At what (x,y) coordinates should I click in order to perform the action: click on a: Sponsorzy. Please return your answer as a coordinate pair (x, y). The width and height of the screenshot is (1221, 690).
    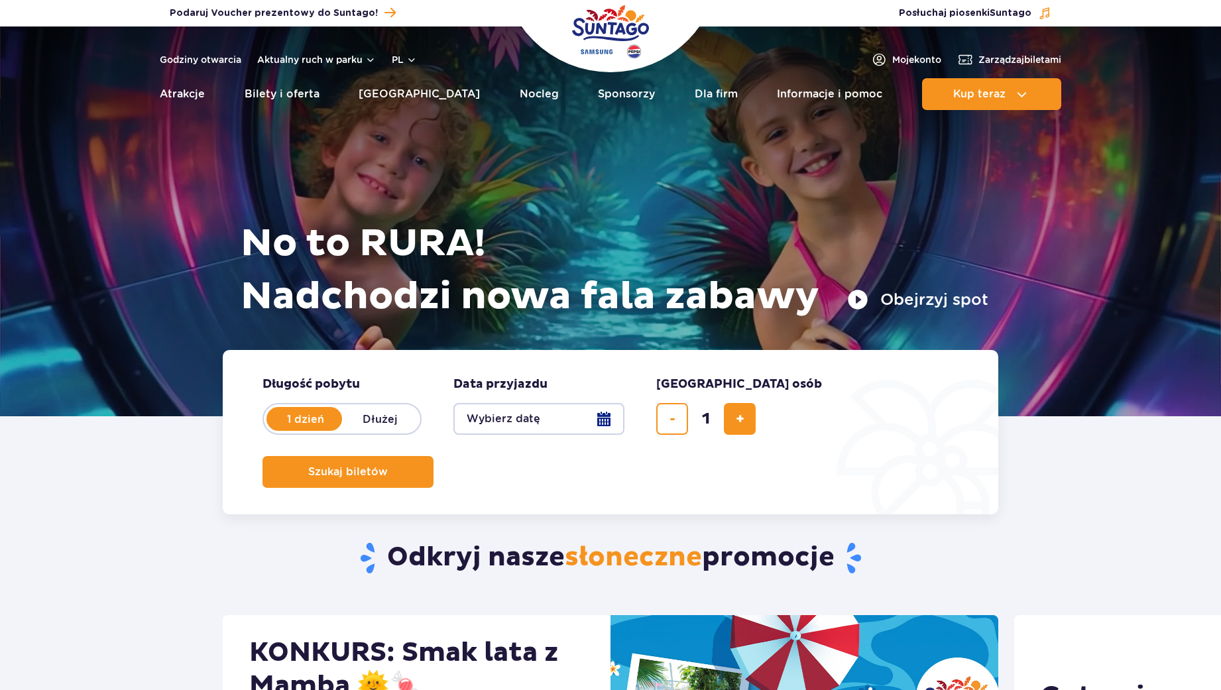
    Looking at the image, I should click on (626, 94).